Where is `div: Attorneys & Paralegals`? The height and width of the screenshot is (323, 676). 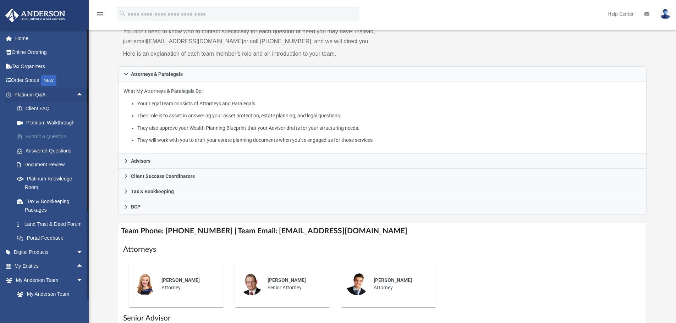
div: Attorneys & Paralegals is located at coordinates (382, 118).